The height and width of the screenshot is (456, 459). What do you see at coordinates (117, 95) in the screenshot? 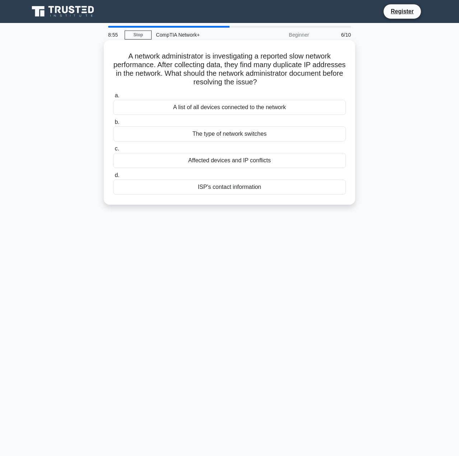
I see `span: a.` at bounding box center [117, 95].